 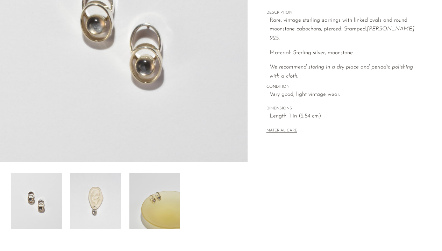 What do you see at coordinates (347, 95) in the screenshot?
I see `span: Very good; light vintage wear.` at bounding box center [347, 95].